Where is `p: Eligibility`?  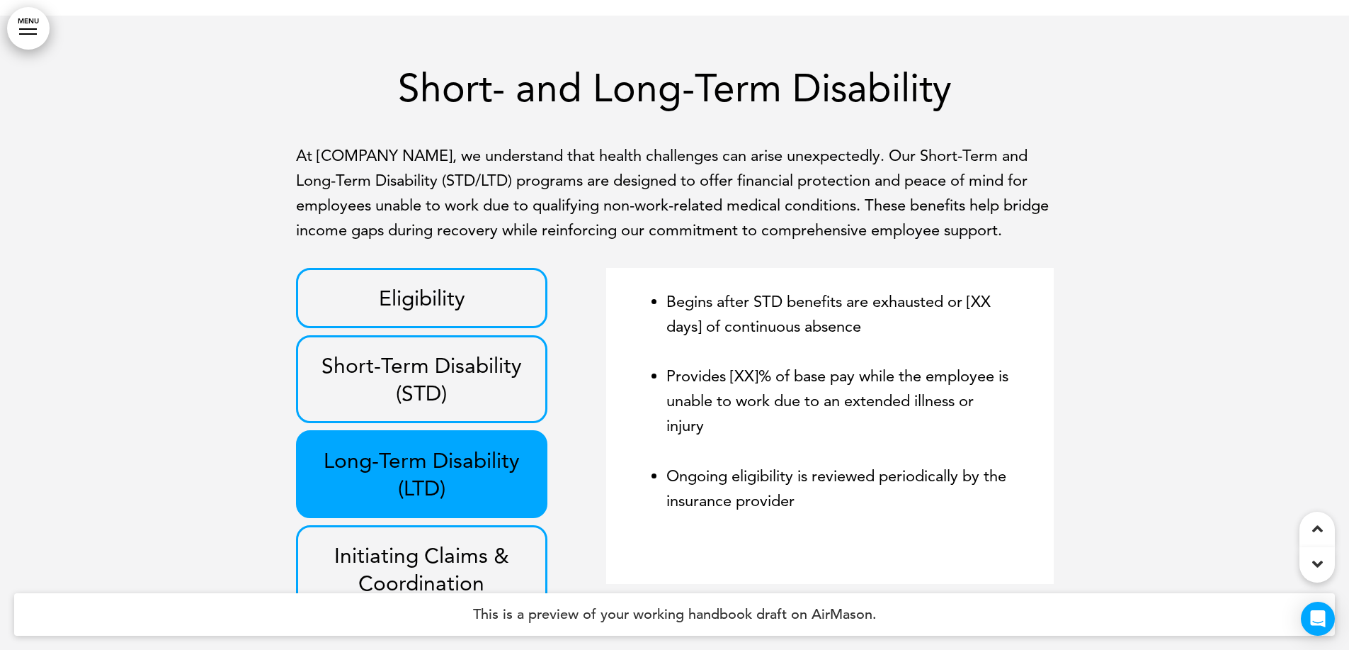
p: Eligibility is located at coordinates (422, 298).